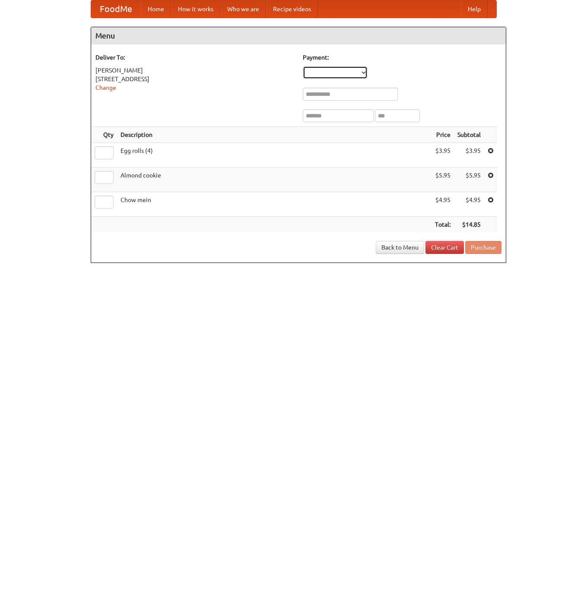 The height and width of the screenshot is (611, 587). I want to click on td: Chow mein, so click(274, 204).